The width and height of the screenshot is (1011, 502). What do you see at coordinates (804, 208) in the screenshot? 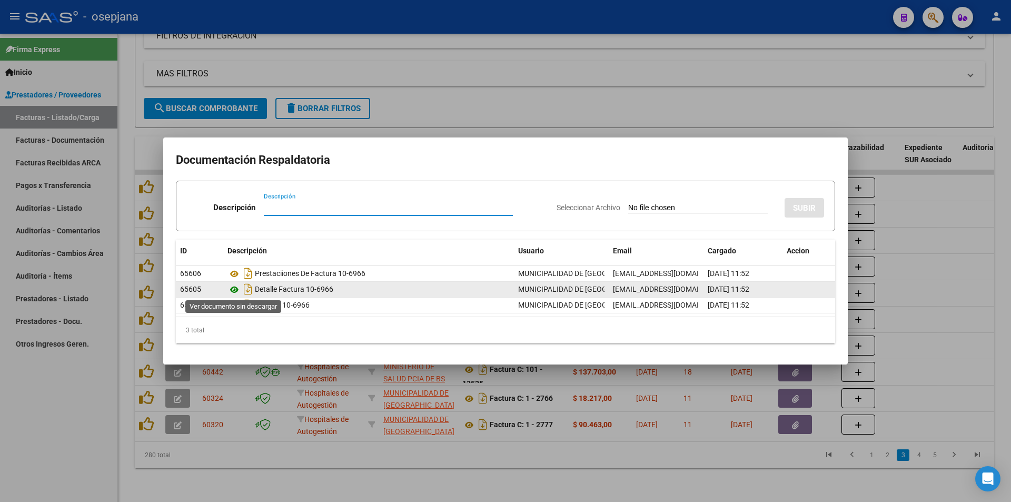
I see `span: SUBIR` at bounding box center [804, 208].